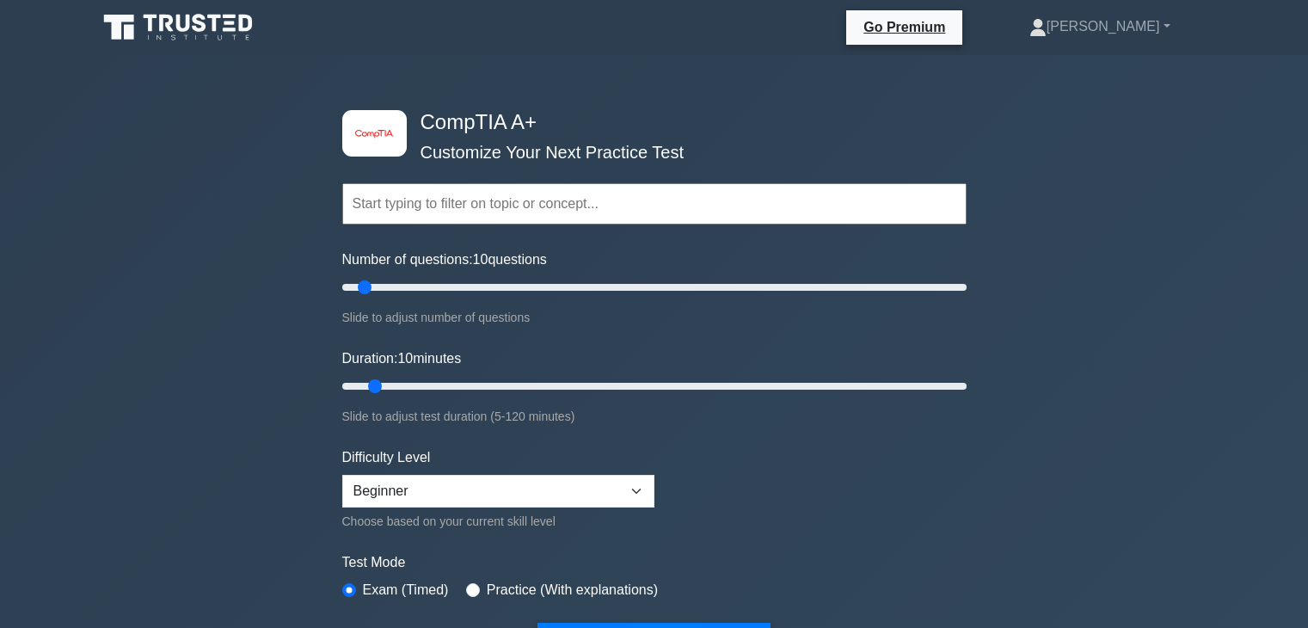 Image resolution: width=1308 pixels, height=628 pixels. What do you see at coordinates (445, 260) in the screenshot?
I see `label: Number of questions: questions` at bounding box center [445, 260].